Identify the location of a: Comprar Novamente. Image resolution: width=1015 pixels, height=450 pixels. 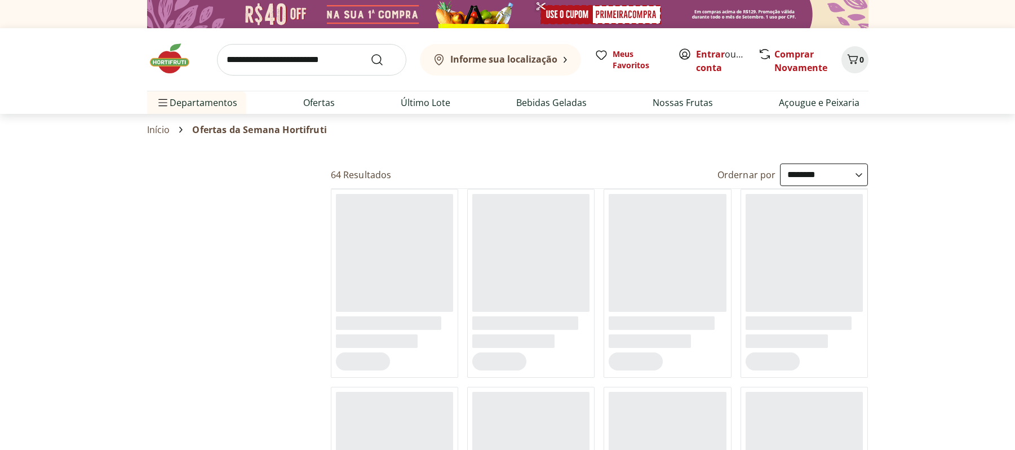
(801, 61).